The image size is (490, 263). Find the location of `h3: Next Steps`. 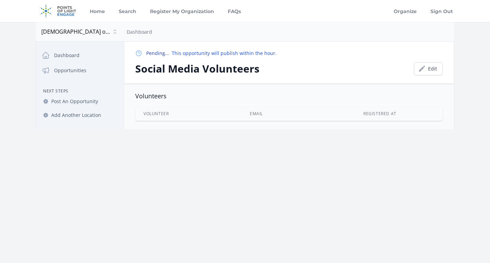

h3: Next Steps is located at coordinates (80, 91).